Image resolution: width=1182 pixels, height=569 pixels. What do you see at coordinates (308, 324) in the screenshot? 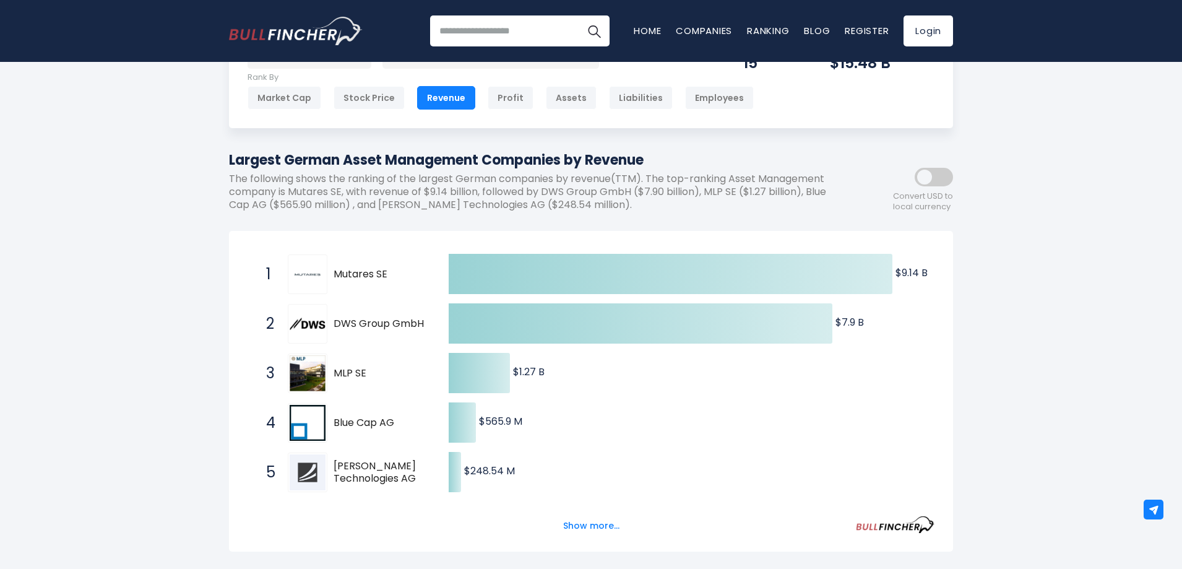
I see `img: DWS Group GmbH` at bounding box center [308, 324].